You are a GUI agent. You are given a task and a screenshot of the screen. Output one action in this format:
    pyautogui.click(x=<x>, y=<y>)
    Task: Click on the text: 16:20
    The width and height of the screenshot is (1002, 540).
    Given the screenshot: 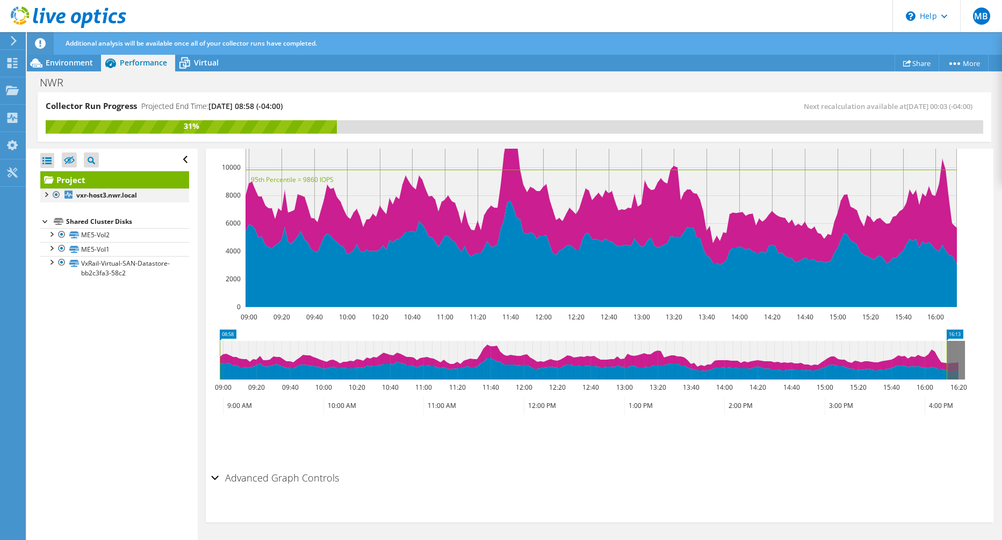 What is the action you would take?
    pyautogui.click(x=957, y=387)
    